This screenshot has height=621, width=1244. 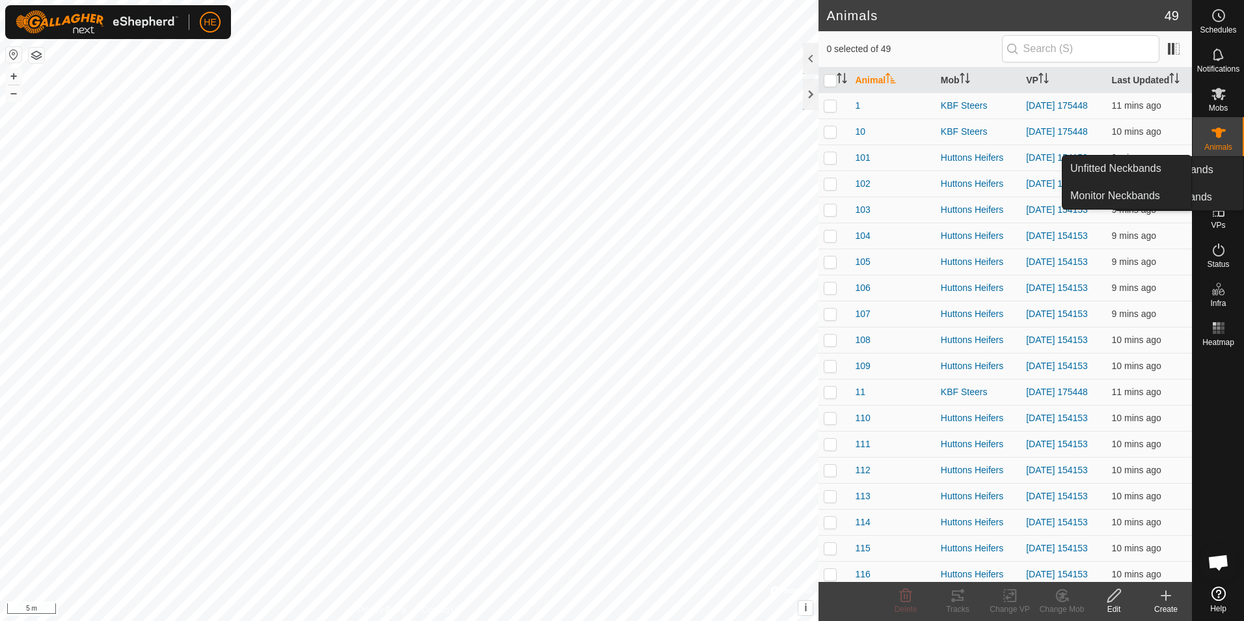 What do you see at coordinates (862, 496) in the screenshot?
I see `span: 113` at bounding box center [862, 496].